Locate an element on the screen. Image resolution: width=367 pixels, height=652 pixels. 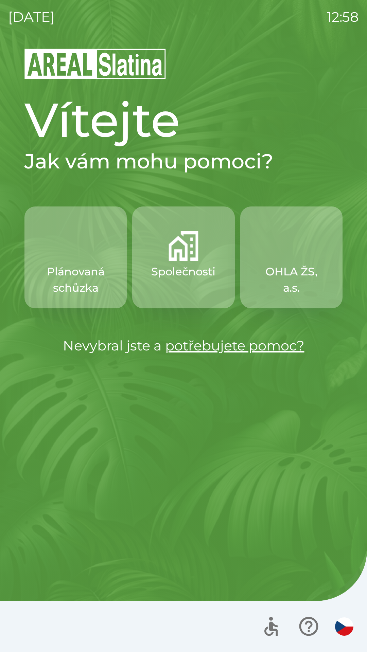
button: Společnosti is located at coordinates (183, 257).